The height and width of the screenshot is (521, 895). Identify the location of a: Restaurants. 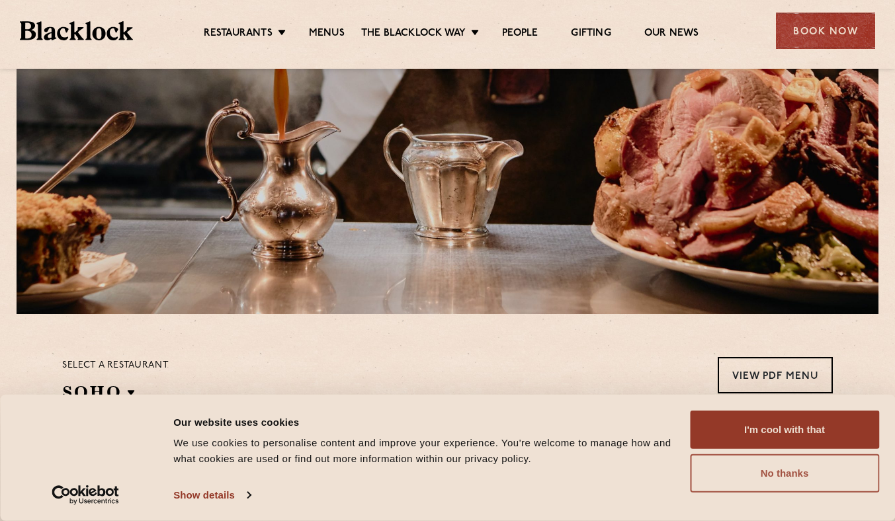
(238, 34).